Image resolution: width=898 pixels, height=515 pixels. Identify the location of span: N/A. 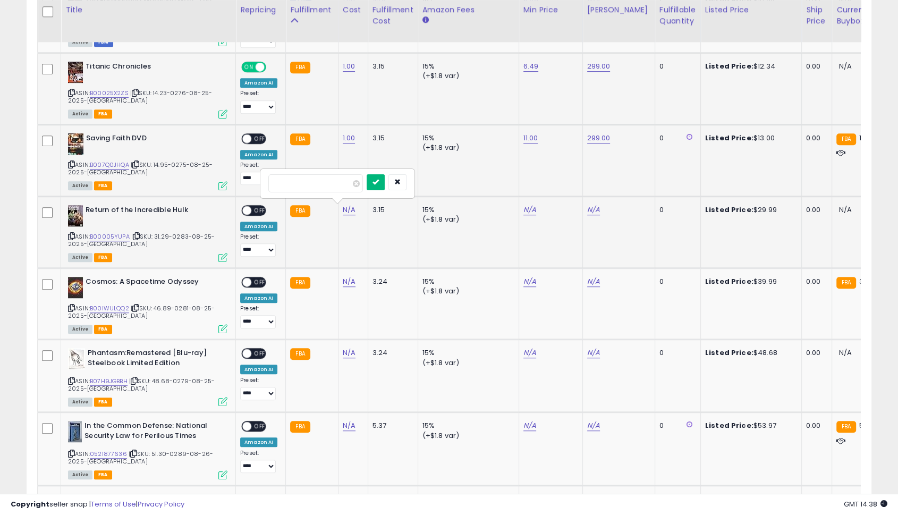
(845, 352).